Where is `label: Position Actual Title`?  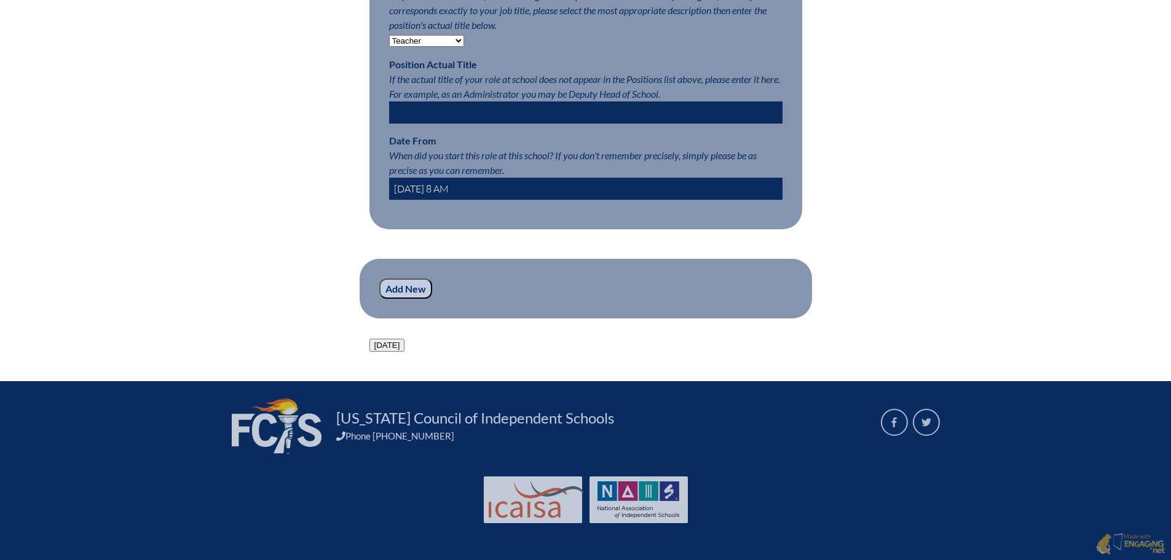 label: Position Actual Title is located at coordinates (433, 64).